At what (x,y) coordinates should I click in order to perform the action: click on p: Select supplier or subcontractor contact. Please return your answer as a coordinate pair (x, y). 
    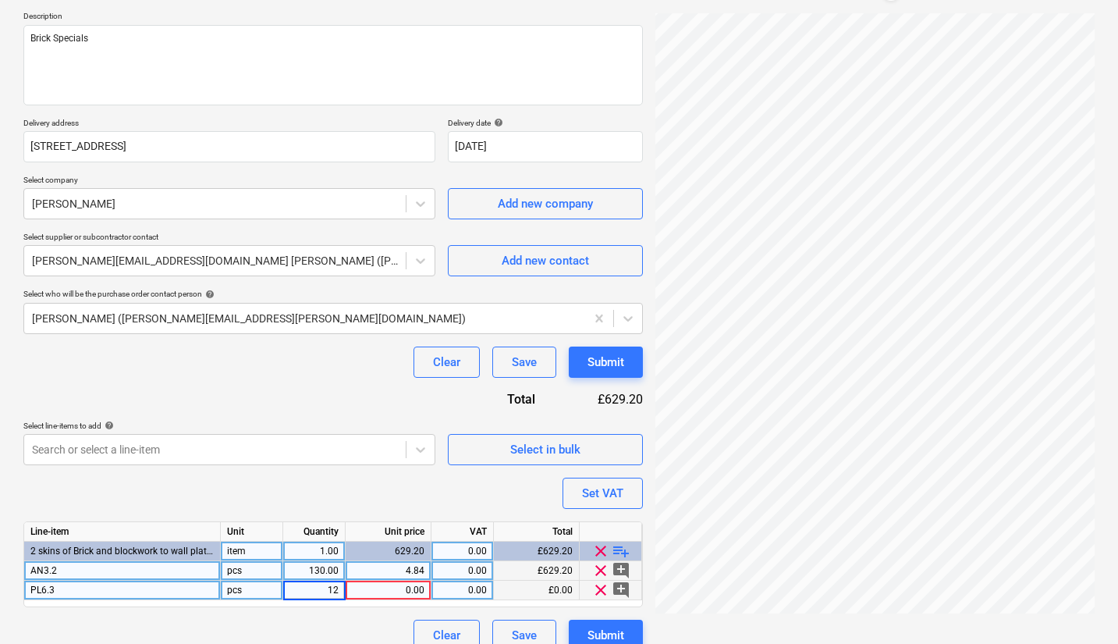
    Looking at the image, I should click on (229, 238).